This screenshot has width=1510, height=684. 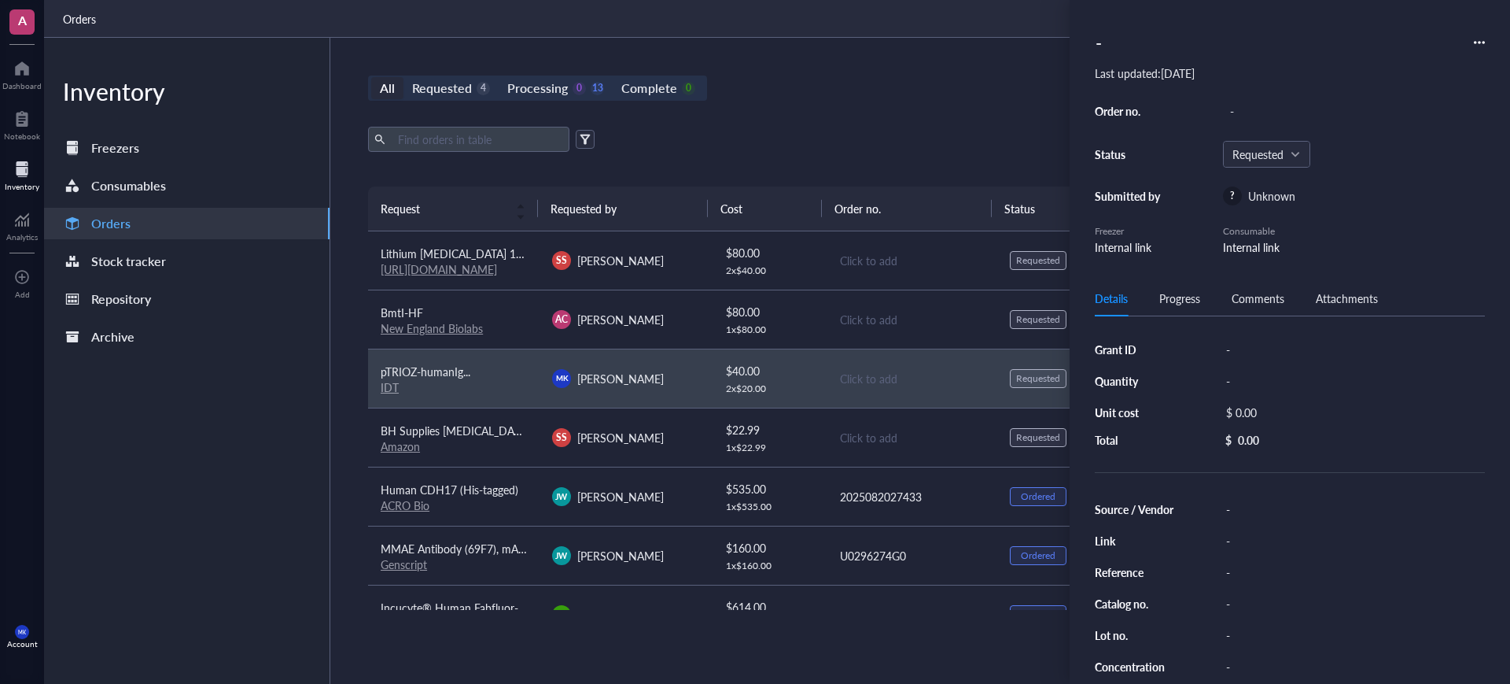 I want to click on span: pTRIOZ-humanIg..., so click(x=426, y=371).